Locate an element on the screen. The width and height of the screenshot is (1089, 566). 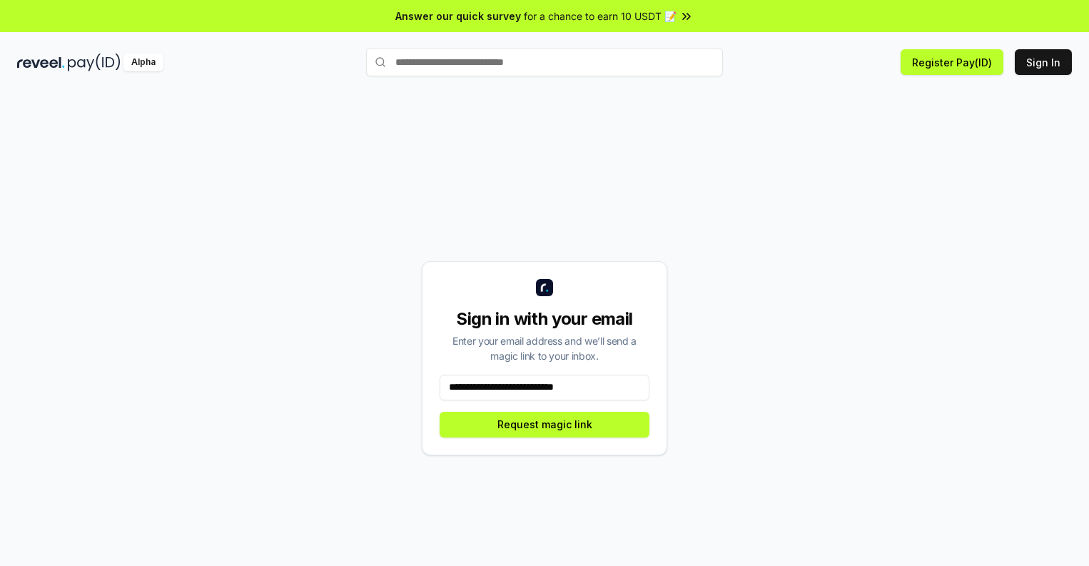
span: for a chance to earn 10 USDT 📝 is located at coordinates (600, 16).